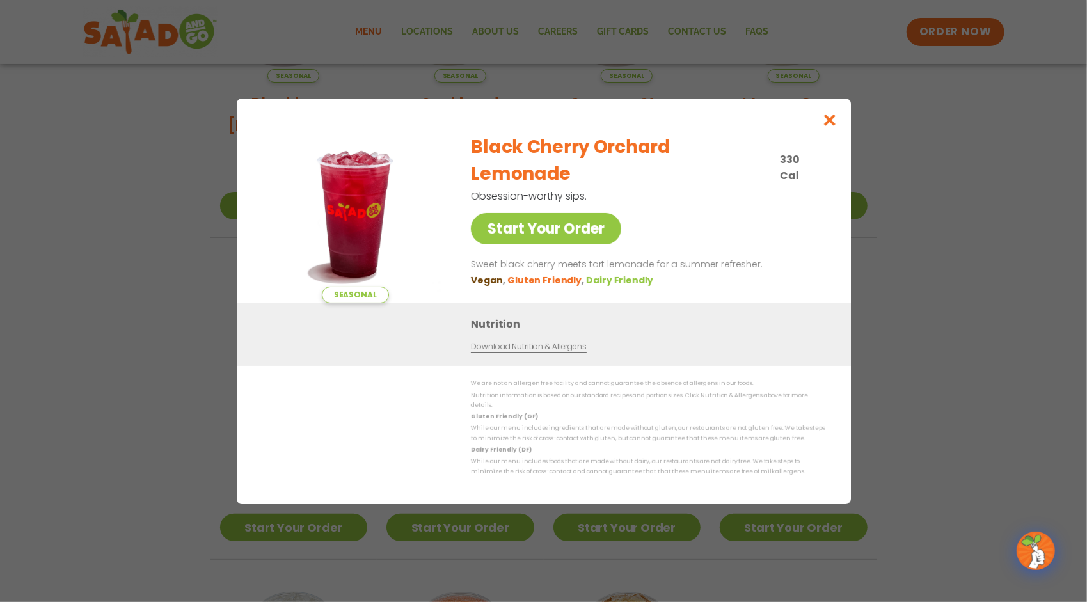 The width and height of the screenshot is (1087, 602). What do you see at coordinates (648, 433) in the screenshot?
I see `p: While our menu includes ingredients that are made without gluten, our restaurants are not gluten ...` at bounding box center [648, 433].